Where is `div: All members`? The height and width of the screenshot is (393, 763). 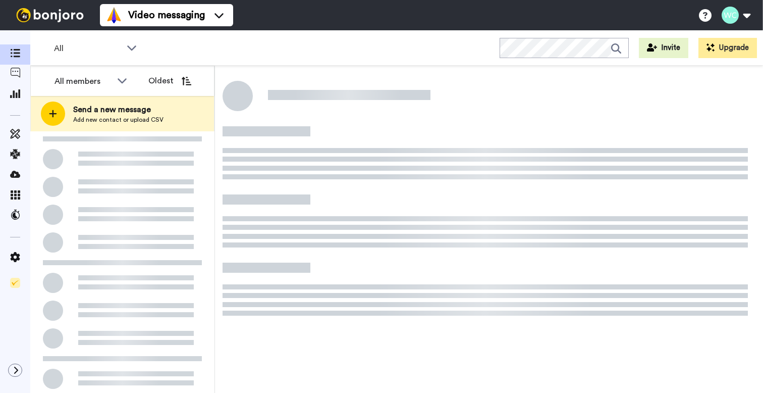
div: All members is located at coordinates (83, 81).